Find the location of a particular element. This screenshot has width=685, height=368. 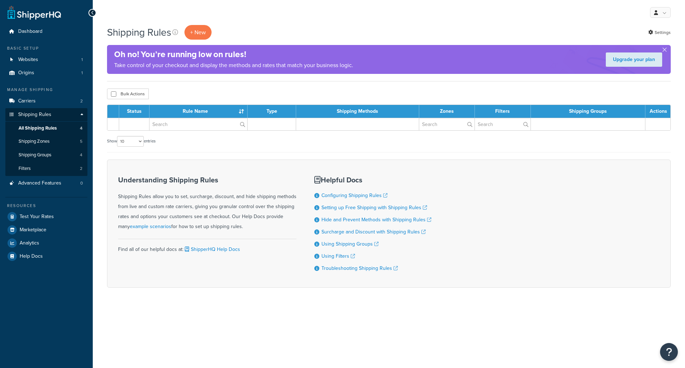

a: Shipping Groups 4 is located at coordinates (46, 155).